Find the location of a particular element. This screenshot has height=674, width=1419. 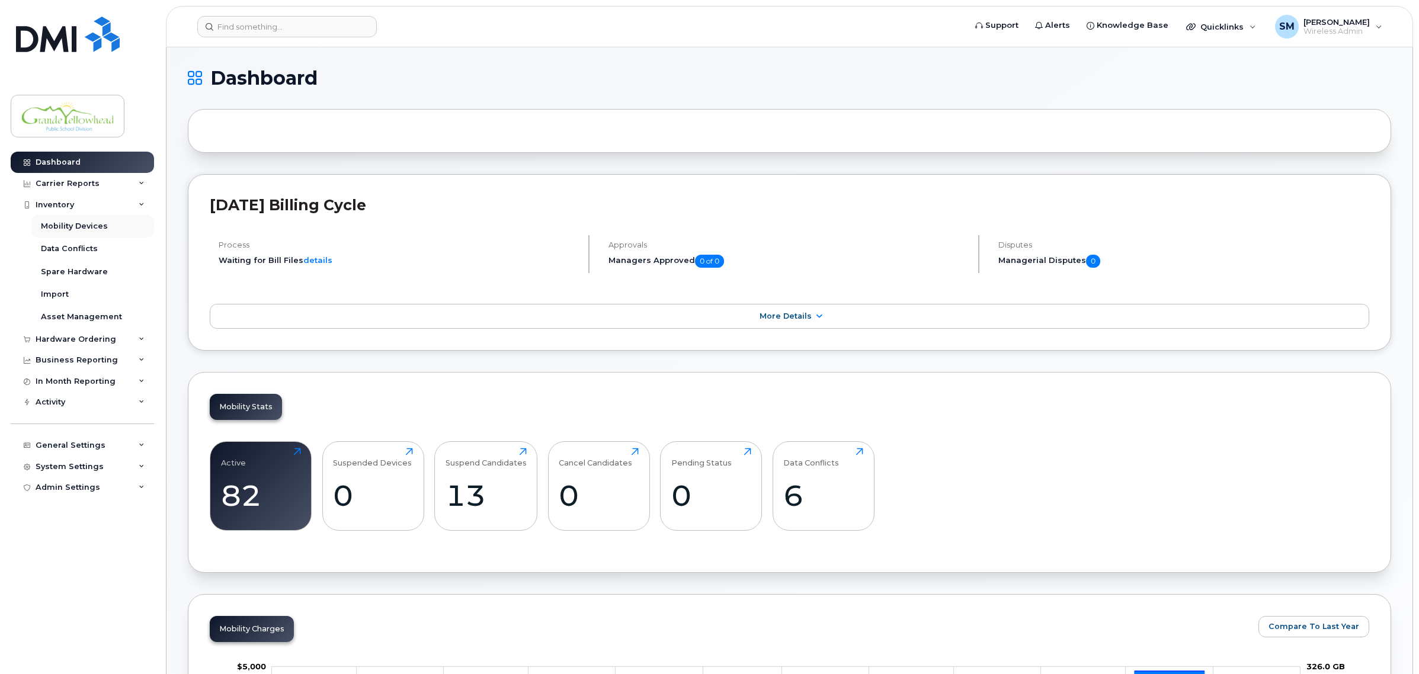

div: Active is located at coordinates (234, 458).